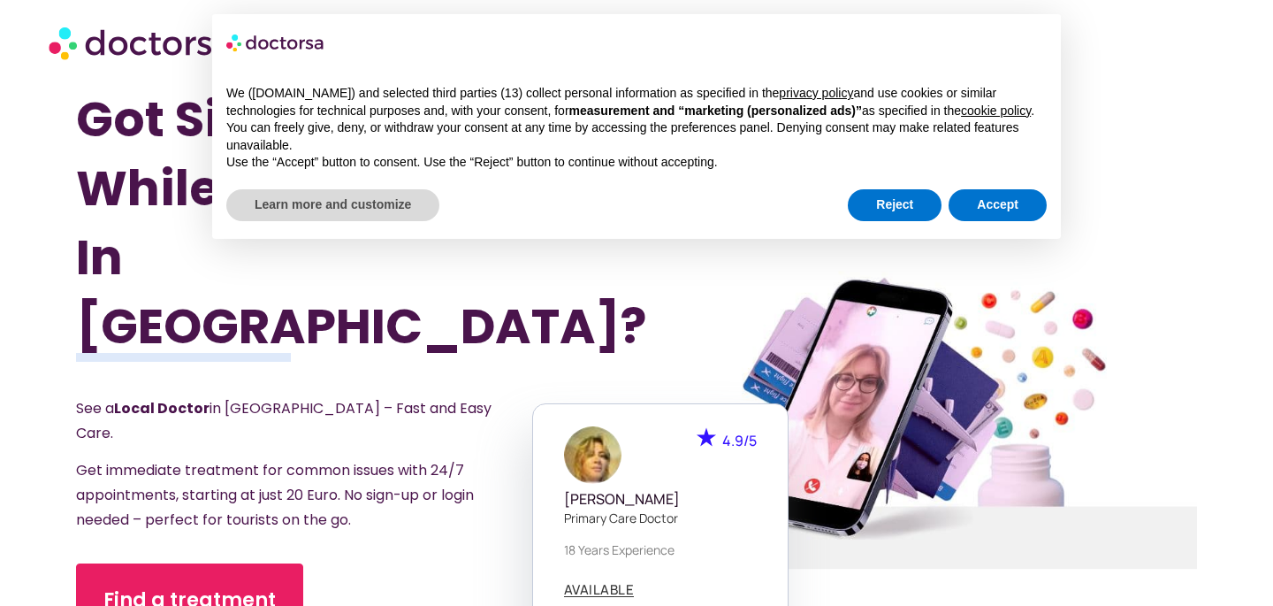  I want to click on a: AVAILABLE, so click(600, 590).